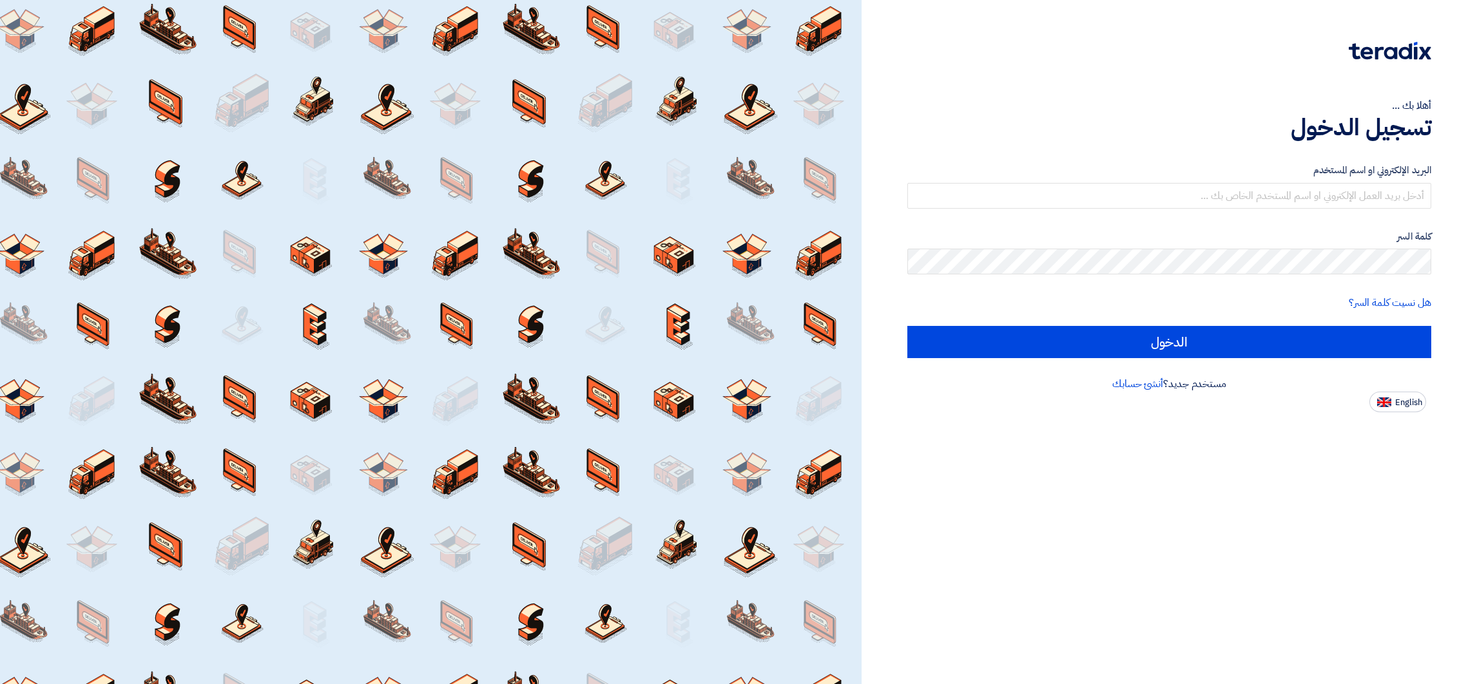 This screenshot has height=684, width=1477. What do you see at coordinates (1169, 236) in the screenshot?
I see `label: كلمة السر` at bounding box center [1169, 236].